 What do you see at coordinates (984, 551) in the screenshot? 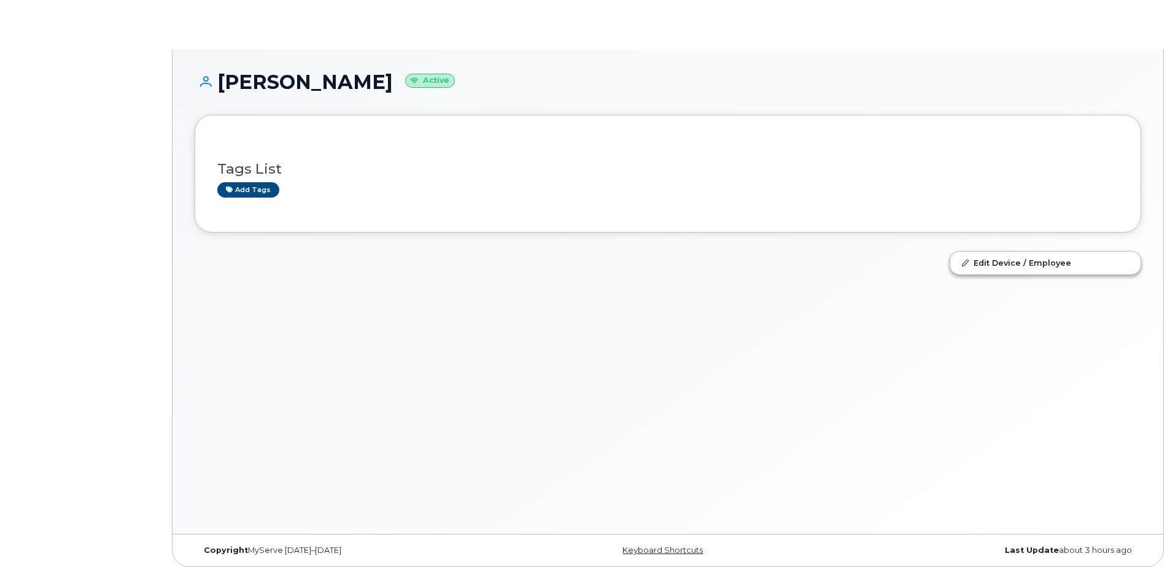
I see `div: about 3 hours ago` at bounding box center [984, 551].